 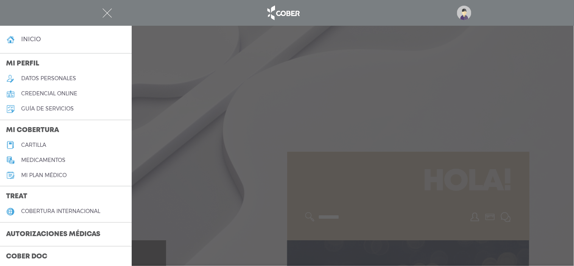 I want to click on img: Cober_menu-close-white.svg, so click(x=107, y=13).